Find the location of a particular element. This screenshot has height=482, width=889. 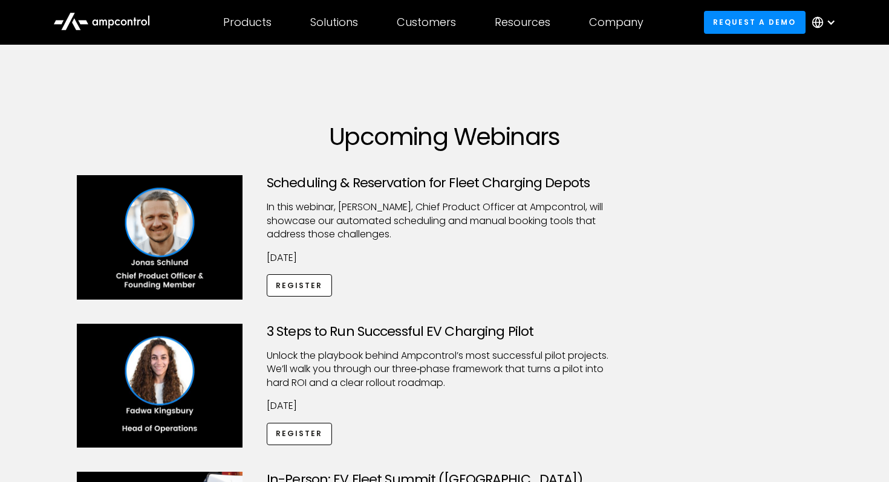

a: Request a demo is located at coordinates (754, 22).